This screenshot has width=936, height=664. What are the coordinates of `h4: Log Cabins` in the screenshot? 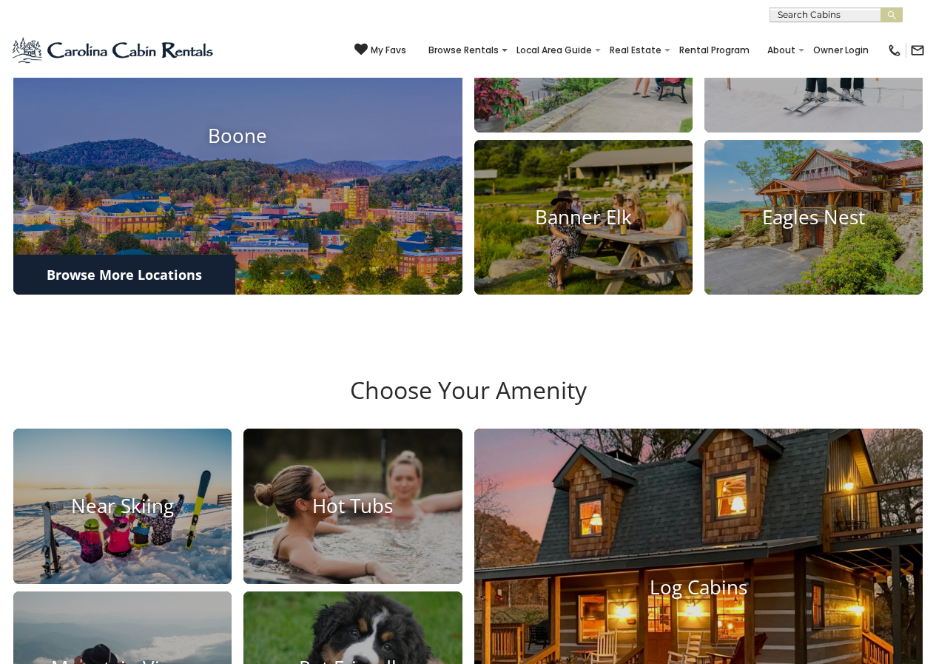 It's located at (699, 587).